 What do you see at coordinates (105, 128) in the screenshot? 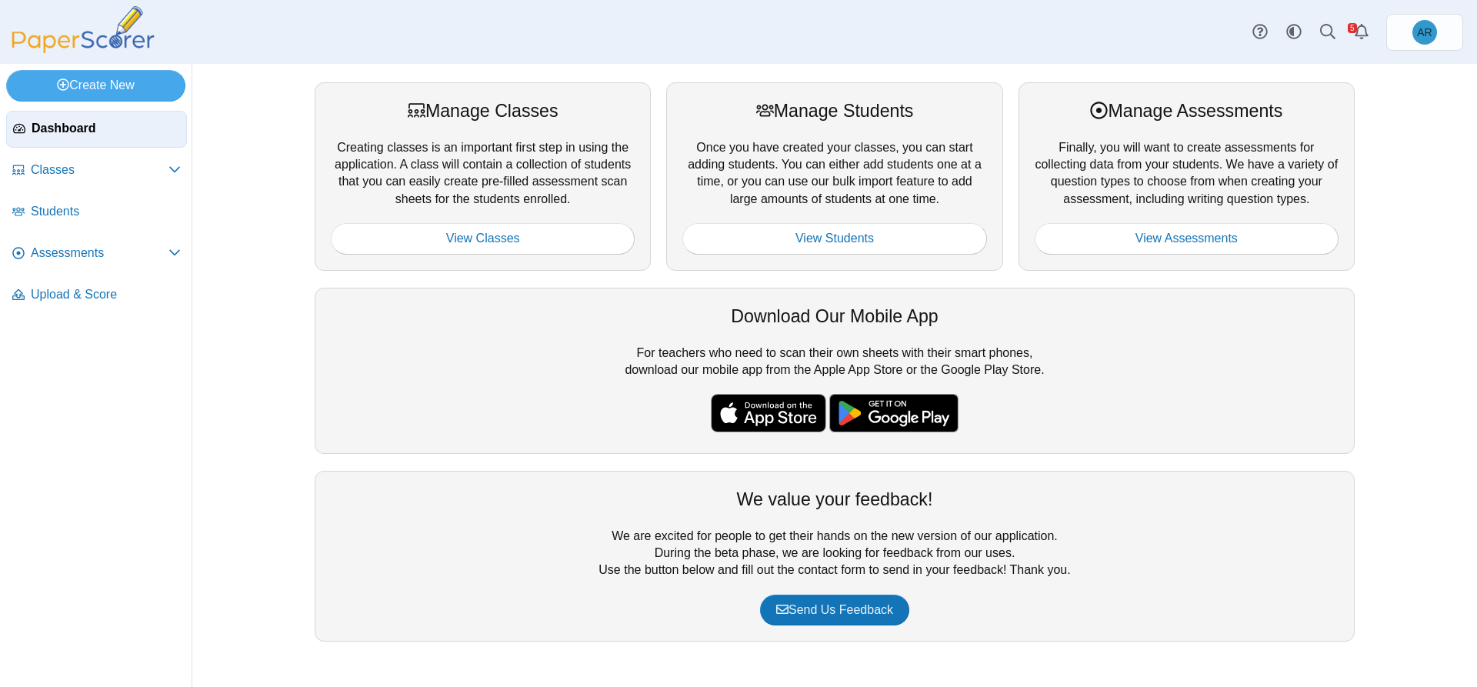
I see `span: Dashboard` at bounding box center [105, 128].